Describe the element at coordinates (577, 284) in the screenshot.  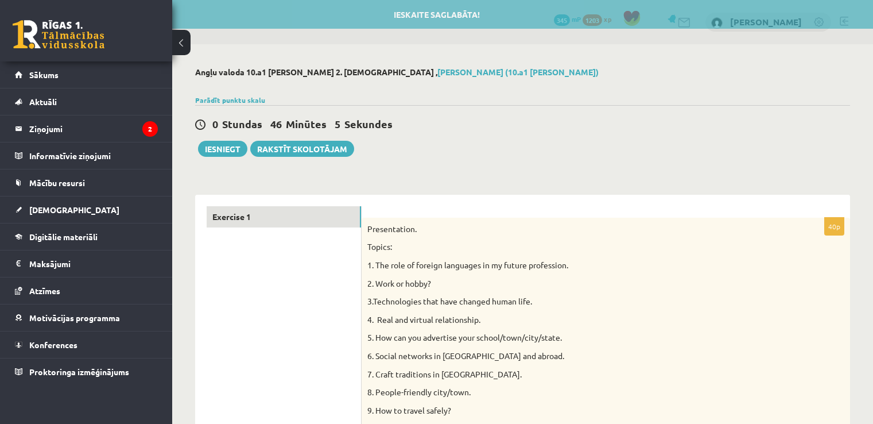
I see `p: 2. Work or hobby?` at that location.